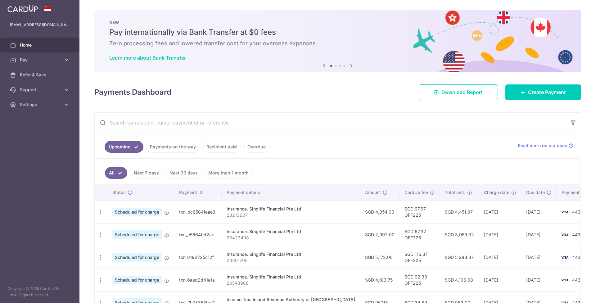 This screenshot has width=596, height=303. What do you see at coordinates (119, 192) in the screenshot?
I see `span: Status` at bounding box center [119, 192].